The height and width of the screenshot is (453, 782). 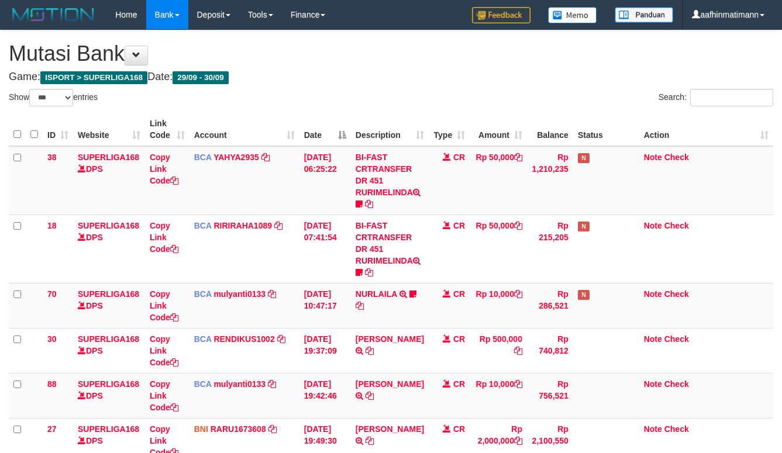 What do you see at coordinates (572, 15) in the screenshot?
I see `img: Button%20Memo.svg` at bounding box center [572, 15].